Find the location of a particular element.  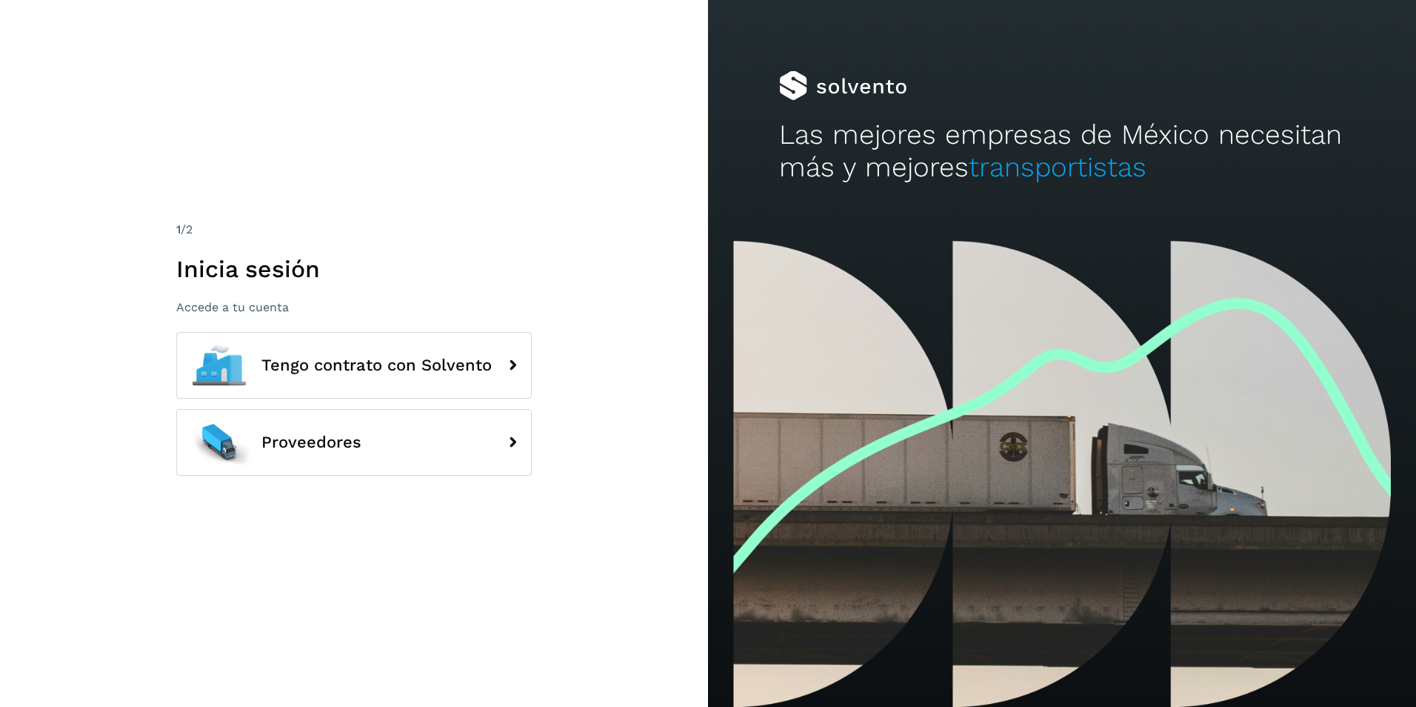

p: Accede a tu cuenta is located at coordinates (354, 307).